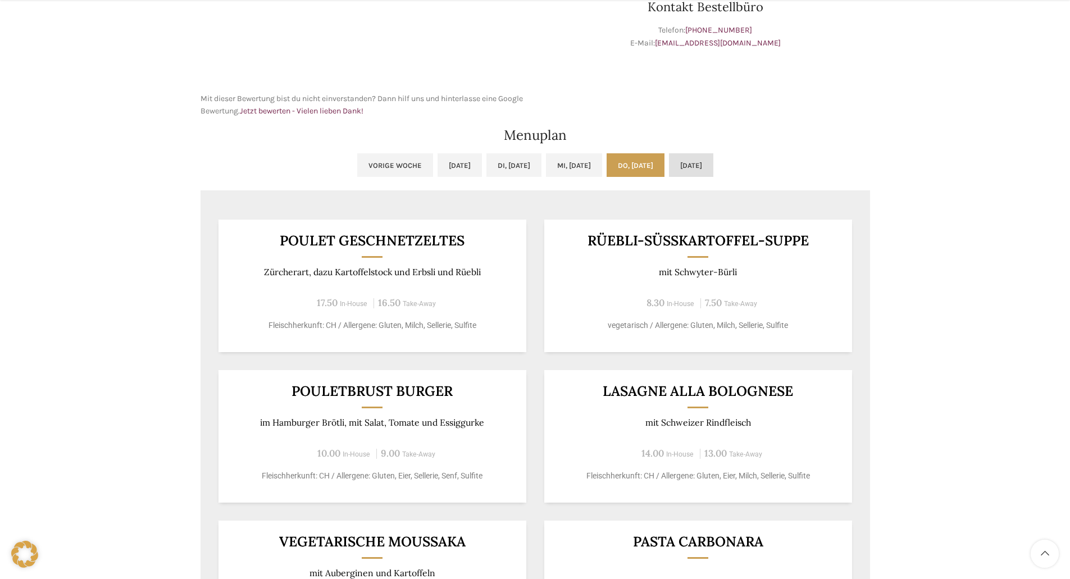  What do you see at coordinates (535, 135) in the screenshot?
I see `h2: Menuplan` at bounding box center [535, 135].